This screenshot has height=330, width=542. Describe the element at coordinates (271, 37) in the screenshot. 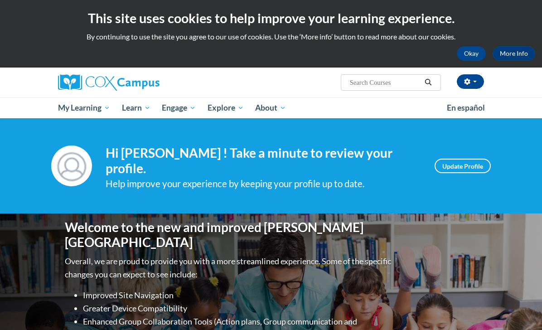

I see `p: By continuing to use the site you agree to our use of cookies. Use the ‘More info’ button to read...` at that location.